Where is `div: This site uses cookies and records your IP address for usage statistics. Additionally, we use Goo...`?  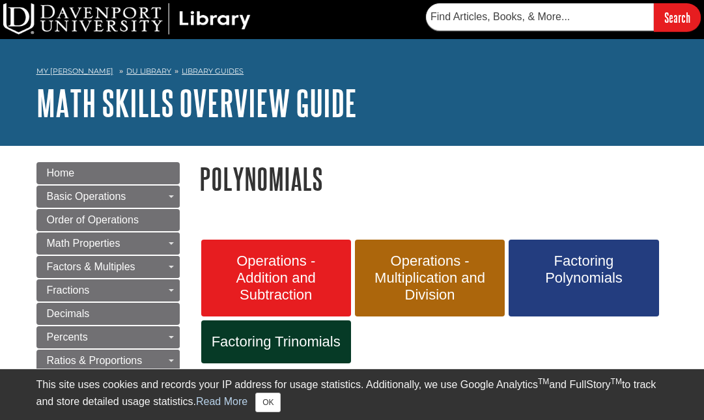 div: This site uses cookies and records your IP address for usage statistics. Additionally, we use Goo... is located at coordinates (352, 394).